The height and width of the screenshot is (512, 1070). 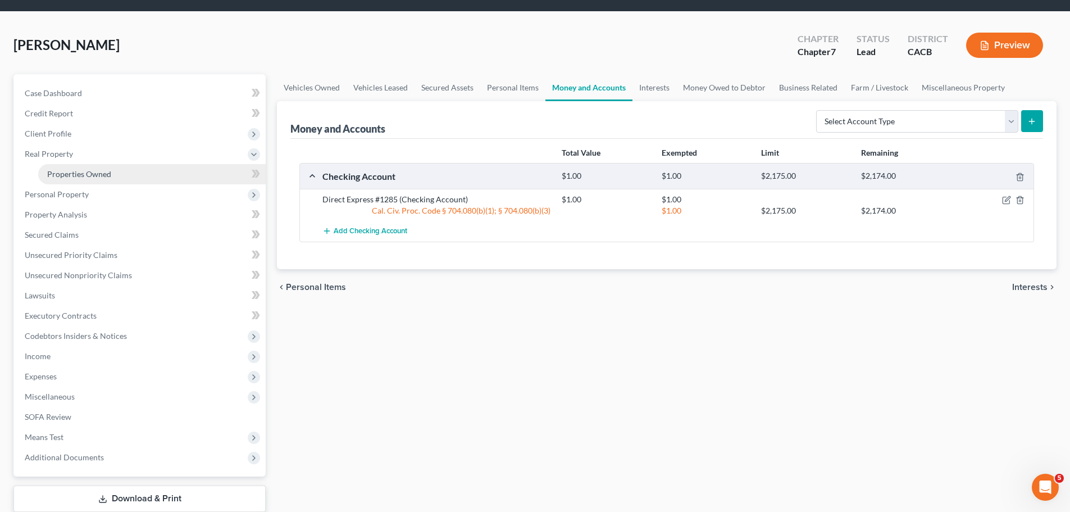 I want to click on a: Money Owed to Debtor, so click(x=724, y=88).